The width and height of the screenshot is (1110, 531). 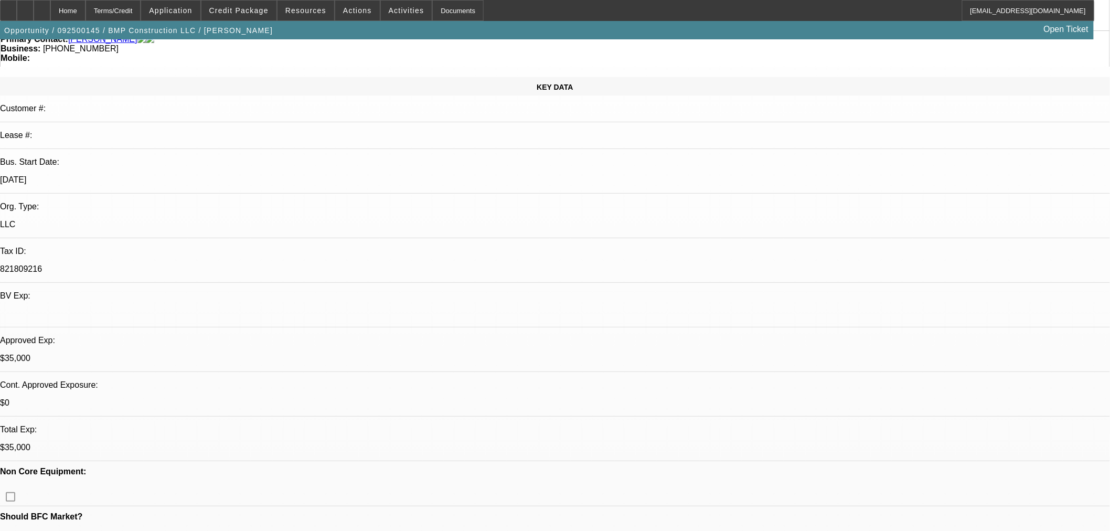 What do you see at coordinates (239, 10) in the screenshot?
I see `span: Credit Package` at bounding box center [239, 10].